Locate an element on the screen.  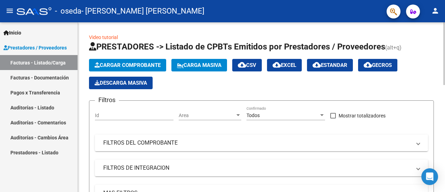
span: Cargar Comprobante is located at coordinates (128, 65).